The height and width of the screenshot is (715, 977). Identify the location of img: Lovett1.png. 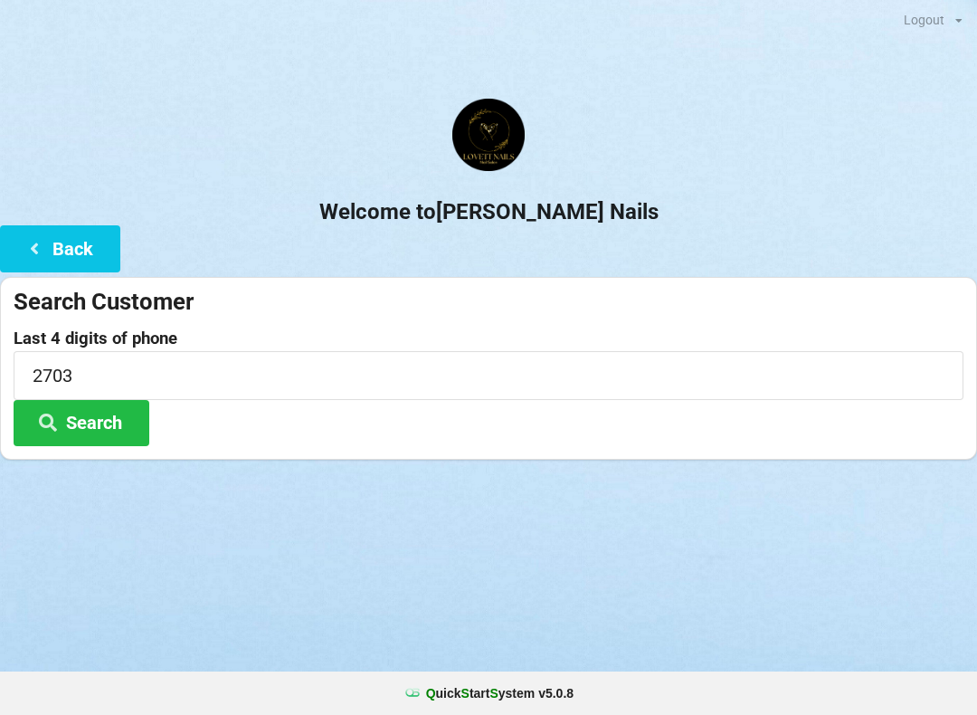
(488, 135).